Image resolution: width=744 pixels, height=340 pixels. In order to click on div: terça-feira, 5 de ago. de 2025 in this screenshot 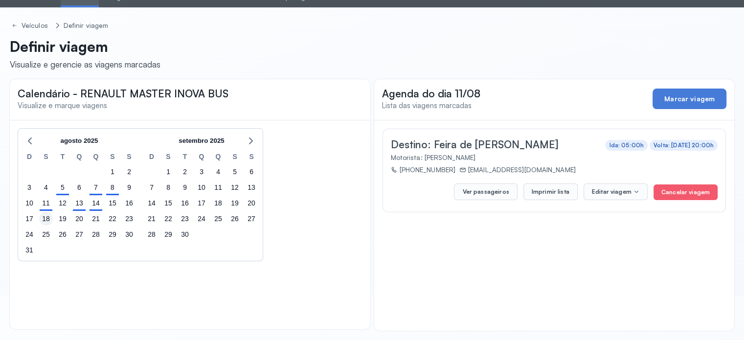, I will do `click(63, 187)`.